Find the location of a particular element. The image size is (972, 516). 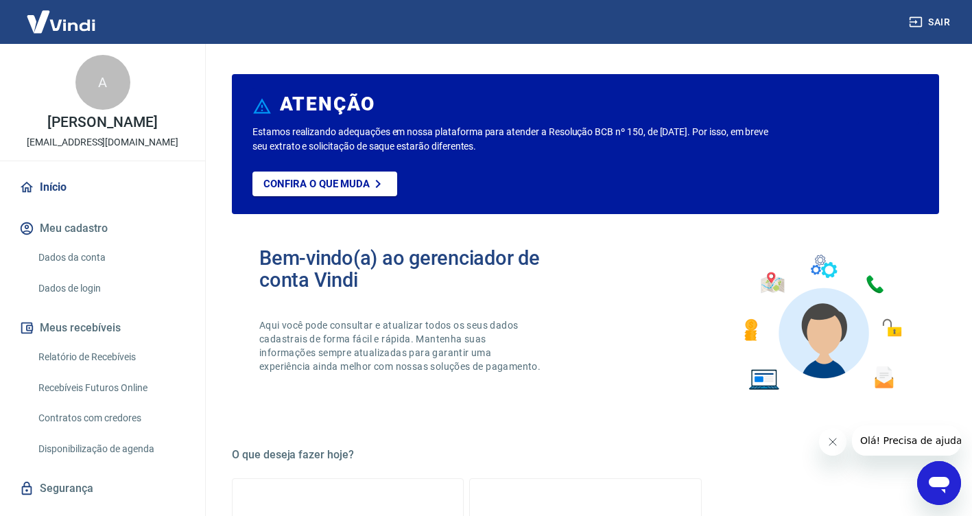

span: Olá! Precisa de ajuda? is located at coordinates (62, 15).